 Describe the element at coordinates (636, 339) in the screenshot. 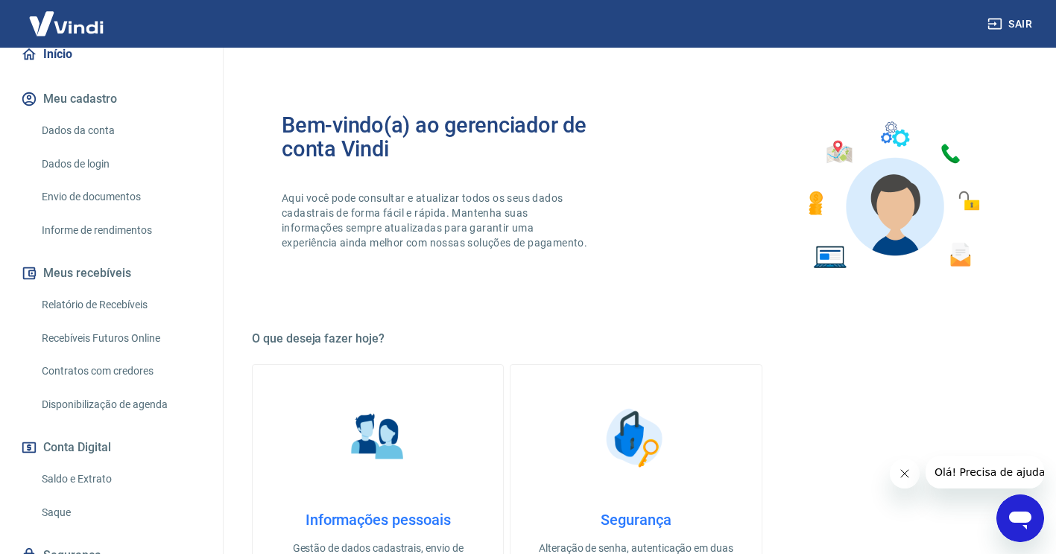

I see `h5: O que deseja fazer hoje?` at that location.